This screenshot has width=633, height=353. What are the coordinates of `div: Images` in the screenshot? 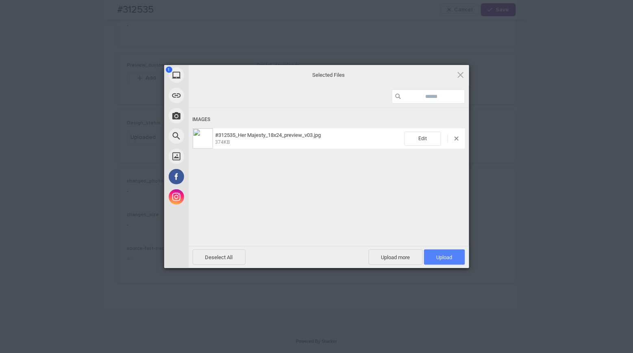 It's located at (329, 120).